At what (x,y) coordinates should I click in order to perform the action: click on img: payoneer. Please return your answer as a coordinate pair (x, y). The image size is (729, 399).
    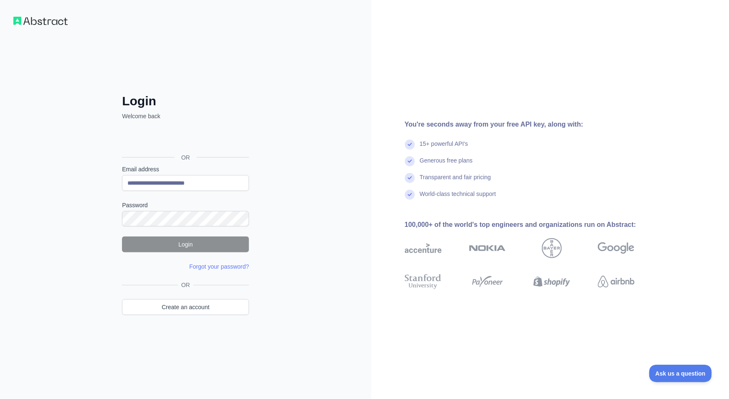
    Looking at the image, I should click on (487, 281).